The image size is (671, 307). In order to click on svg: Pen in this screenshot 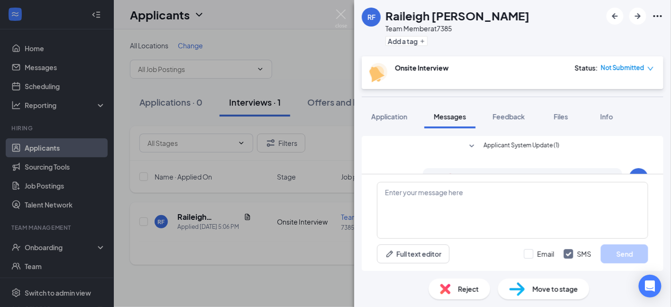, I will do `click(390, 254)`.